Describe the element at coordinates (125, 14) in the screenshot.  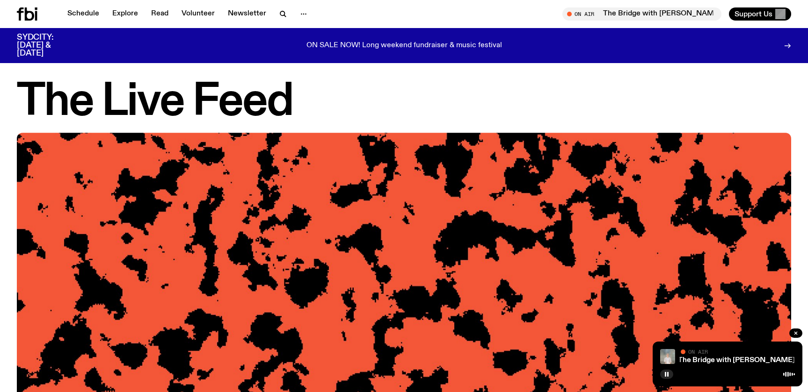
I see `a: Explore` at that location.